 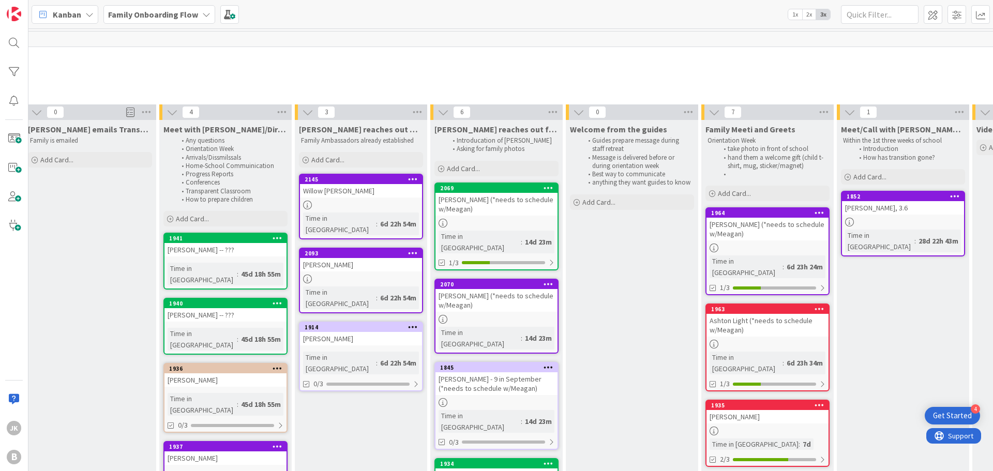 I want to click on li: Guides prepare message during staff retreat, so click(x=637, y=145).